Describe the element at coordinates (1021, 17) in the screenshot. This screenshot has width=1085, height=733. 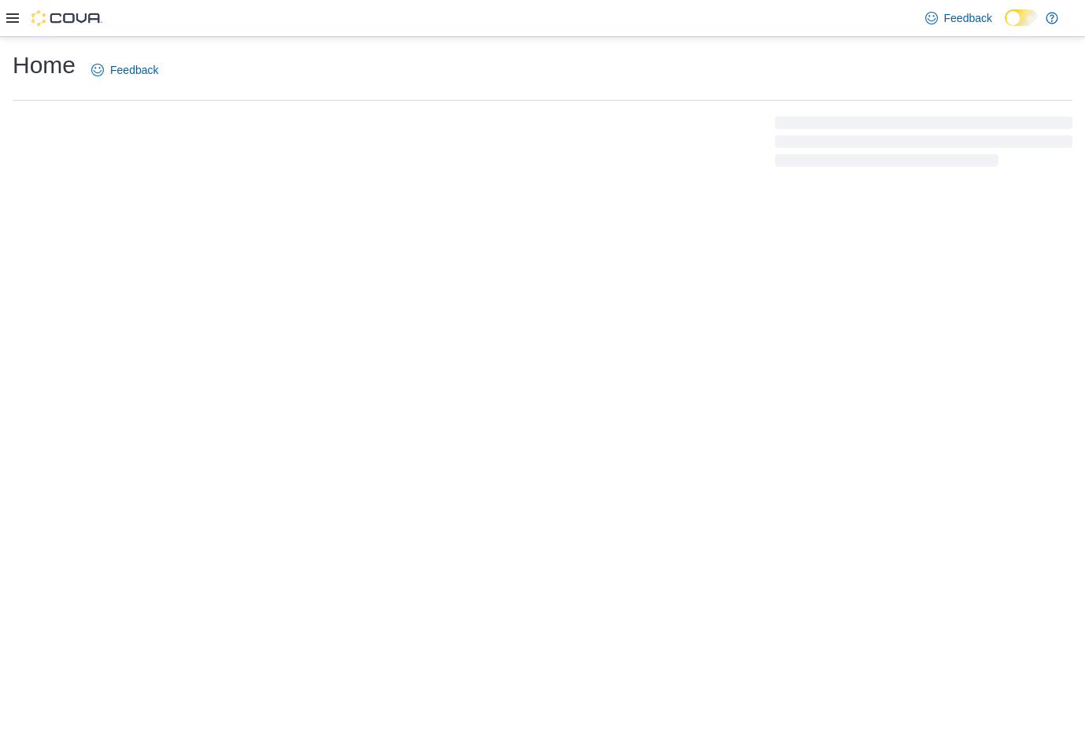
I see `input: Dark Mode` at that location.